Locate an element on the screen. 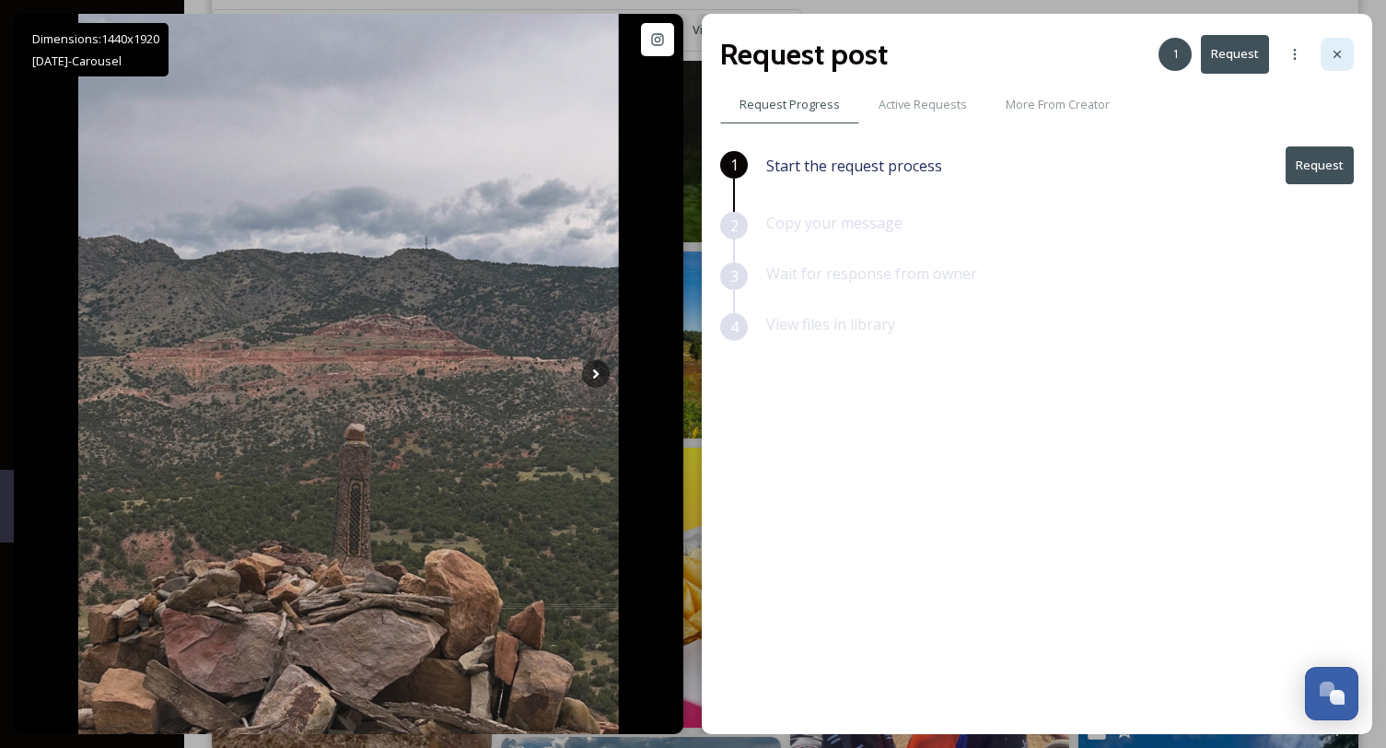 Image resolution: width=1386 pixels, height=748 pixels. span: 2 is located at coordinates (734, 226).